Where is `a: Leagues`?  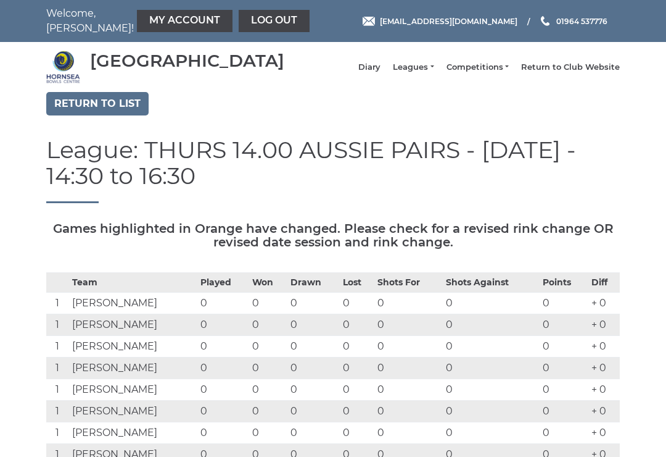
a: Leagues is located at coordinates (413, 67).